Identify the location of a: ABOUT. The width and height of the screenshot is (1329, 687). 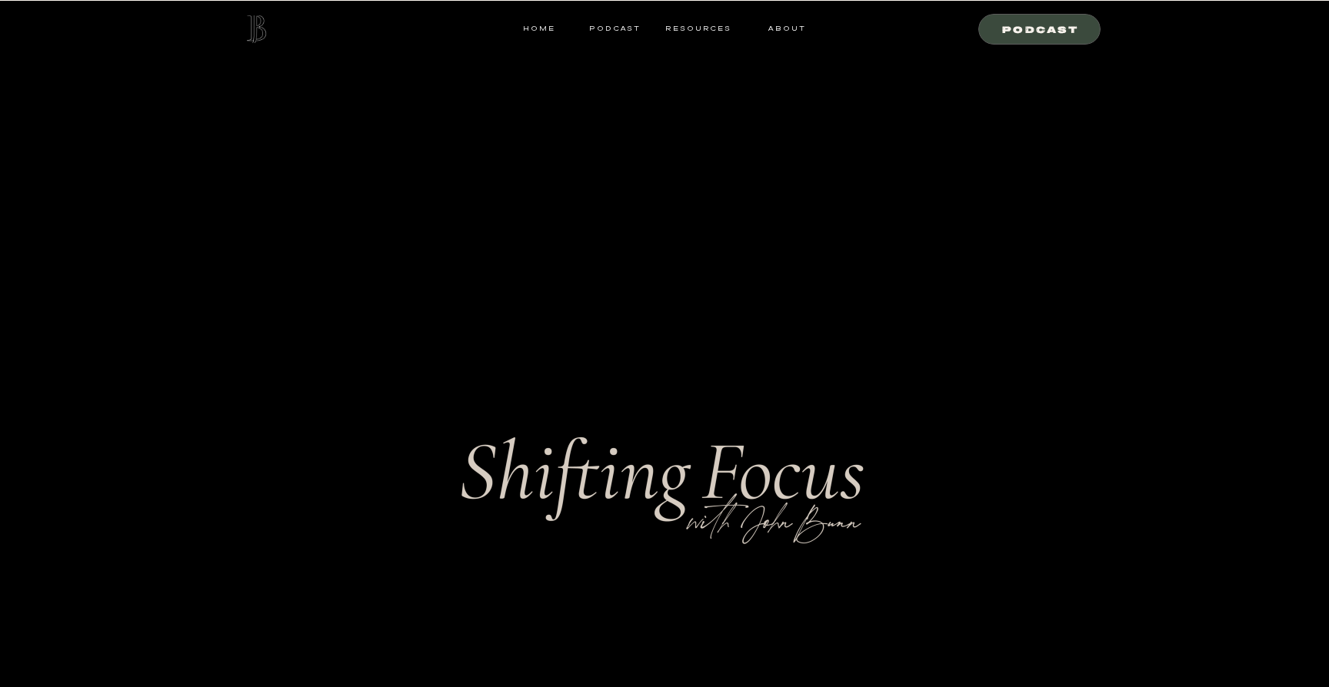
(786, 28).